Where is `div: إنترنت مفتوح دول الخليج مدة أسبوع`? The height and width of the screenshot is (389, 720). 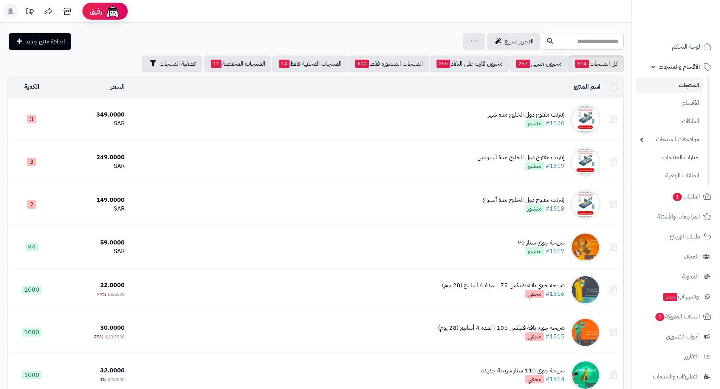
div: إنترنت مفتوح دول الخليج مدة أسبوع is located at coordinates (523, 200).